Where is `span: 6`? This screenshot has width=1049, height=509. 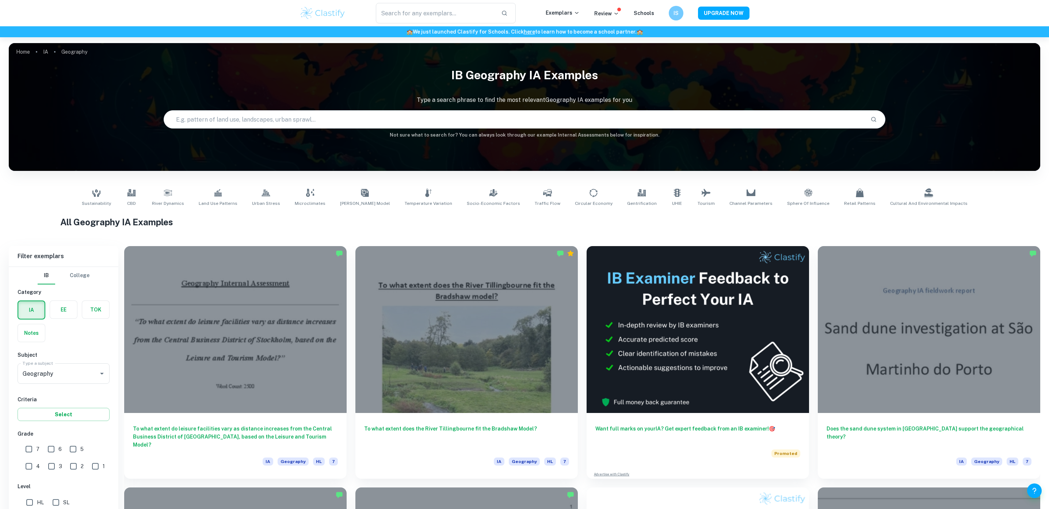
span: 6 is located at coordinates (60, 449).